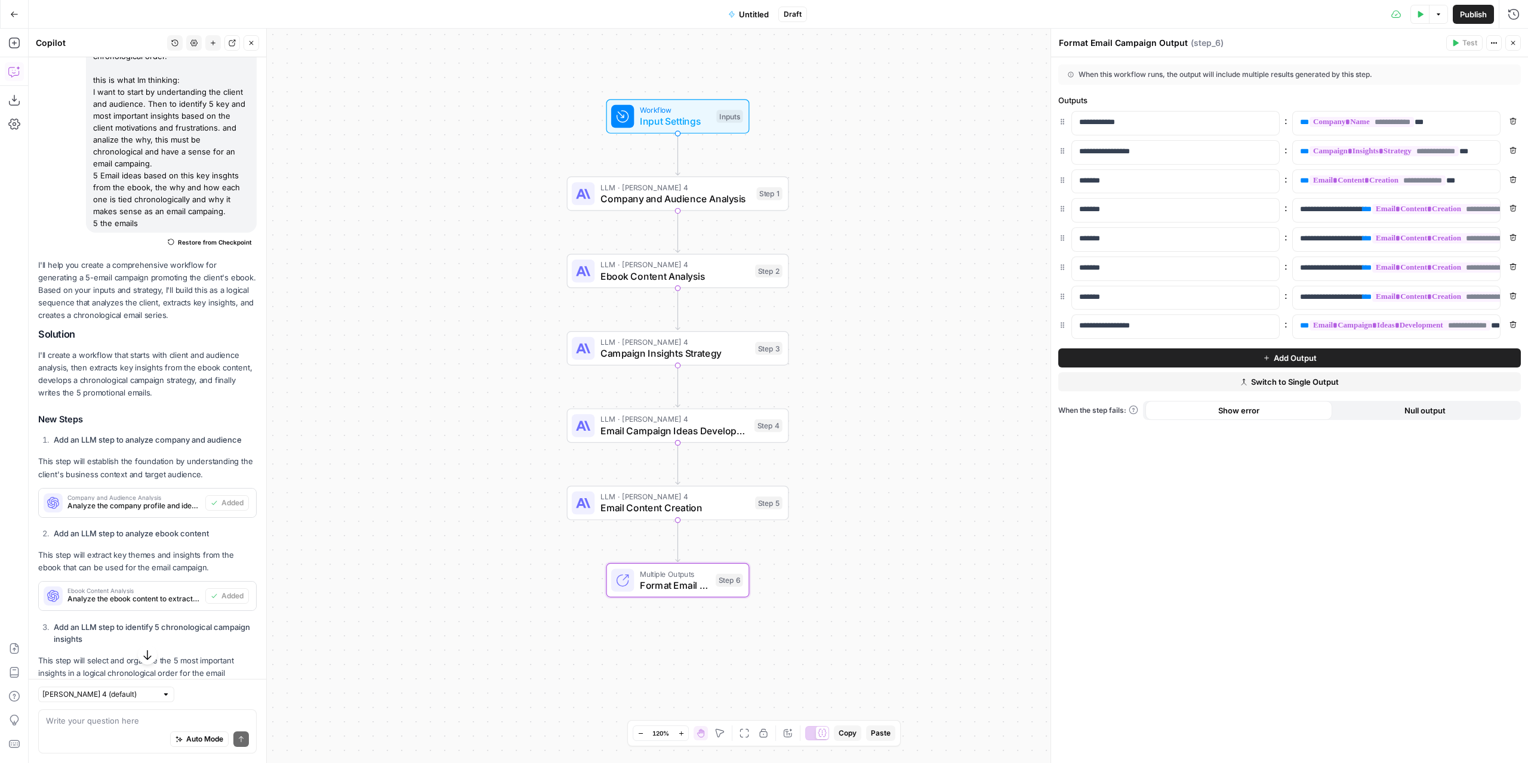 The height and width of the screenshot is (763, 1528). Describe the element at coordinates (769, 271) in the screenshot. I see `div: Step 2` at that location.